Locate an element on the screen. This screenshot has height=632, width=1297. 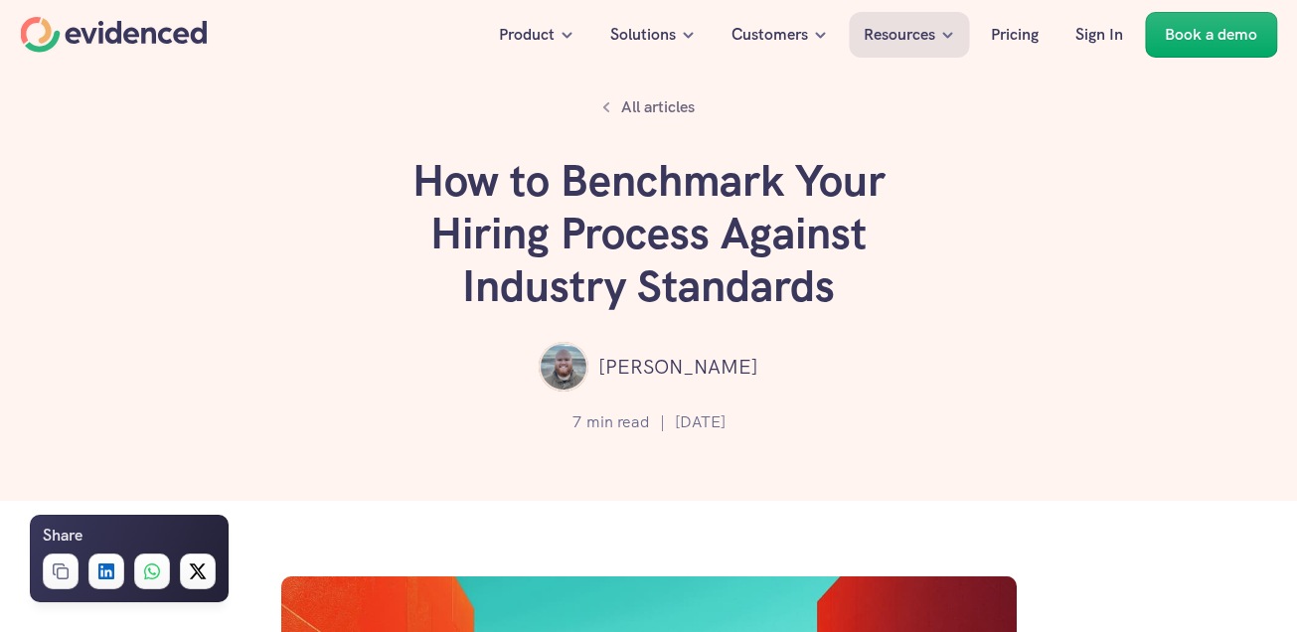
a: Home is located at coordinates (113, 35).